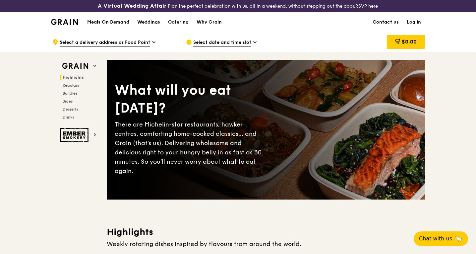  What do you see at coordinates (441, 238) in the screenshot?
I see `button: Chat with us🦙` at bounding box center [441, 238].